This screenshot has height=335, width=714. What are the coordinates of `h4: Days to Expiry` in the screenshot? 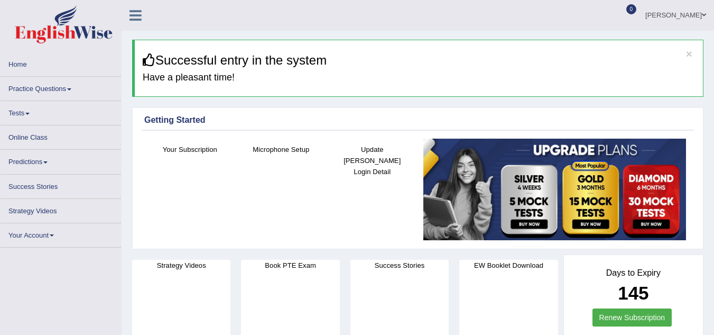 It's located at (633, 273).